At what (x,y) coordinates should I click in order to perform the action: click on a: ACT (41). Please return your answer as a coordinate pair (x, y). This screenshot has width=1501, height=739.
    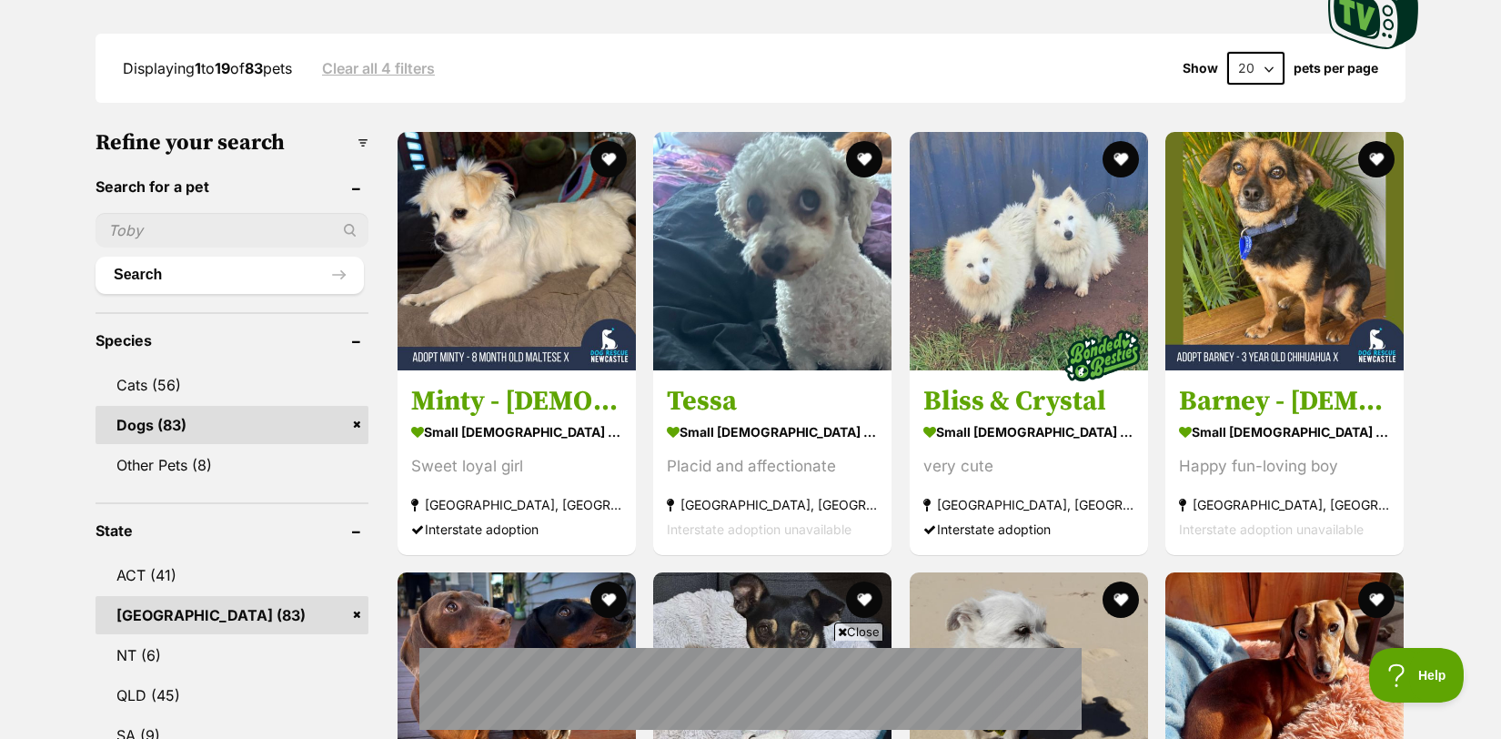
    Looking at the image, I should click on (232, 575).